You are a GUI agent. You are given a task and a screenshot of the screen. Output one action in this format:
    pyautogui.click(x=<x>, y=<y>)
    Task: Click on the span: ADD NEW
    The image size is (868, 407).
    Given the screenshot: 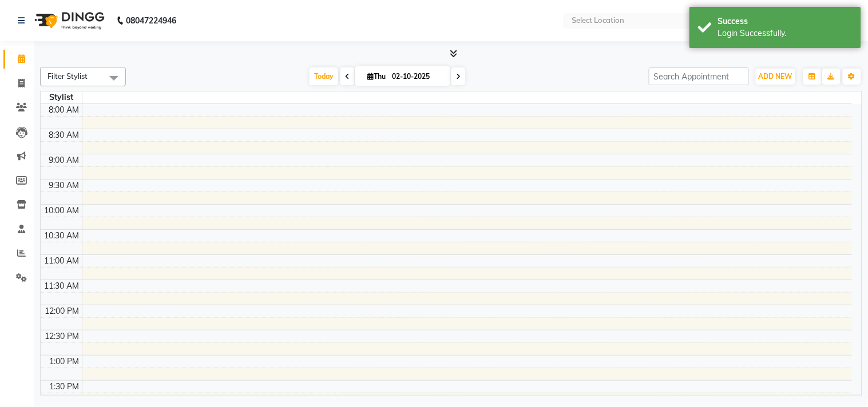 What is the action you would take?
    pyautogui.click(x=775, y=76)
    